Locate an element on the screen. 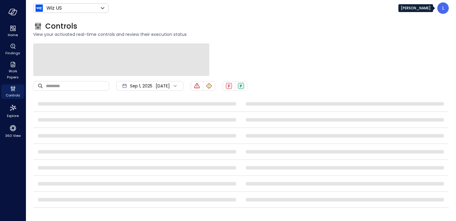 Image resolution: width=456 pixels, height=221 pixels. div: Explore is located at coordinates (13, 111).